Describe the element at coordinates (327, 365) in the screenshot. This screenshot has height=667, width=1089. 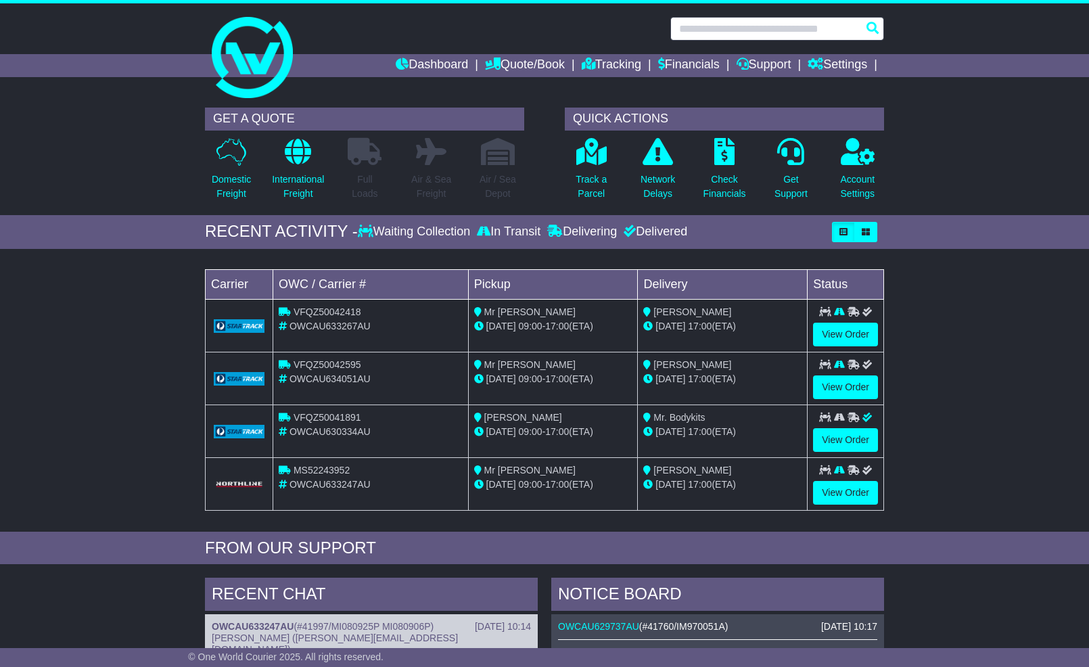
I see `span: VFQZ50042595` at that location.